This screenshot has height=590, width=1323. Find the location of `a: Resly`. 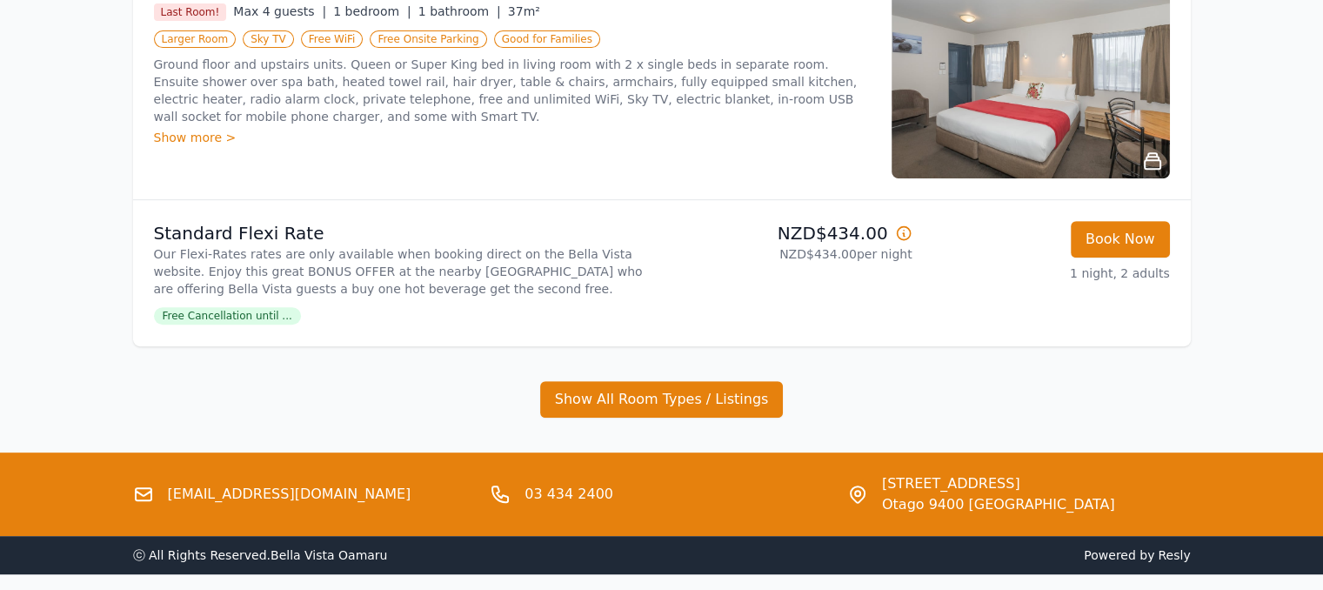

a: Resly is located at coordinates (1173, 555).